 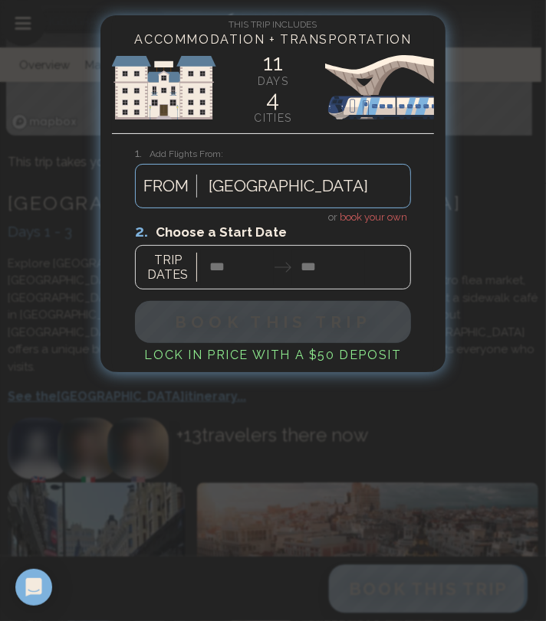 I want to click on img: European Sights, so click(x=273, y=87).